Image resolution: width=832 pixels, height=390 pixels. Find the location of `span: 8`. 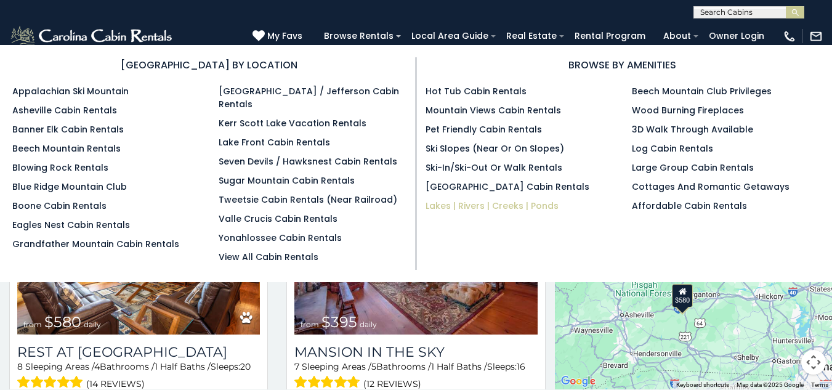

span: 8 is located at coordinates (20, 367).